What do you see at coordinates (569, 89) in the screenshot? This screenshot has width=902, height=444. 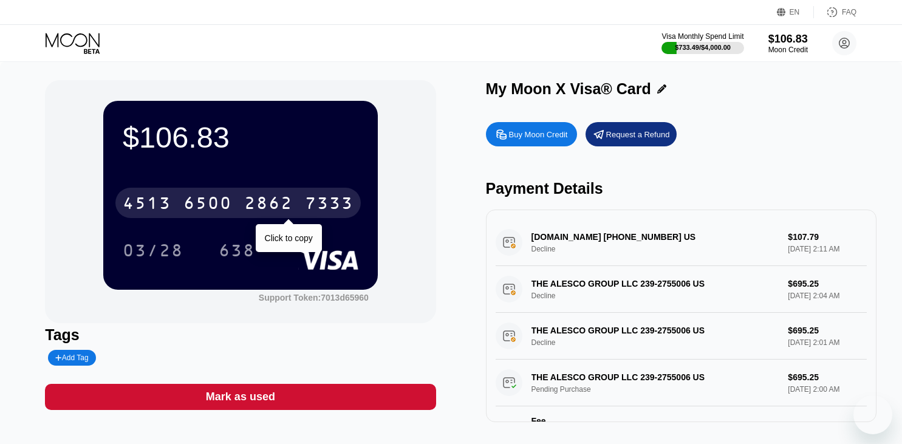 I see `div: My Moon X Visa® Card` at bounding box center [569, 89].